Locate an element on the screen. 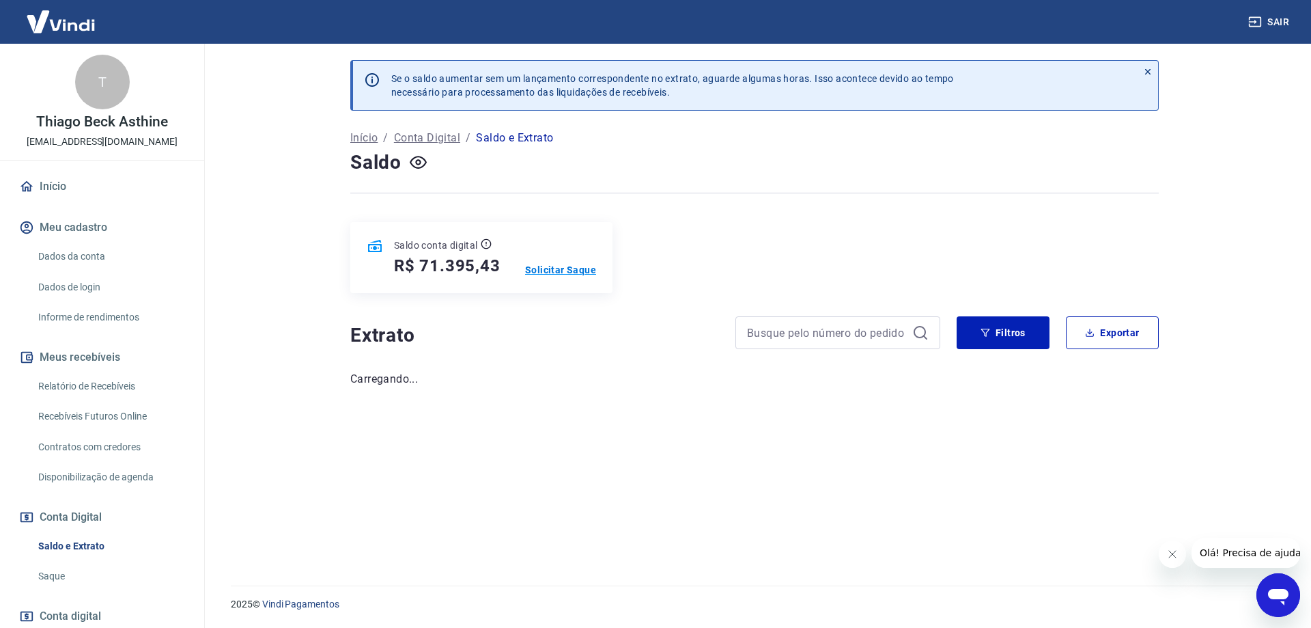 Image resolution: width=1311 pixels, height=628 pixels. h5: R$ 71.395,43 is located at coordinates (447, 266).